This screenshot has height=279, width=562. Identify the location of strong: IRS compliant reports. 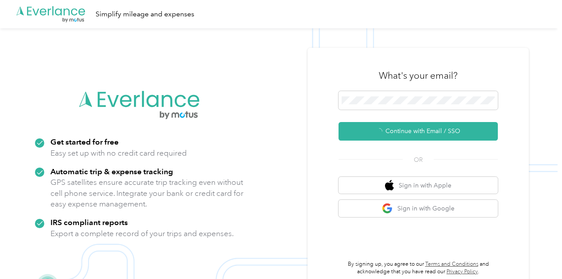
(89, 222).